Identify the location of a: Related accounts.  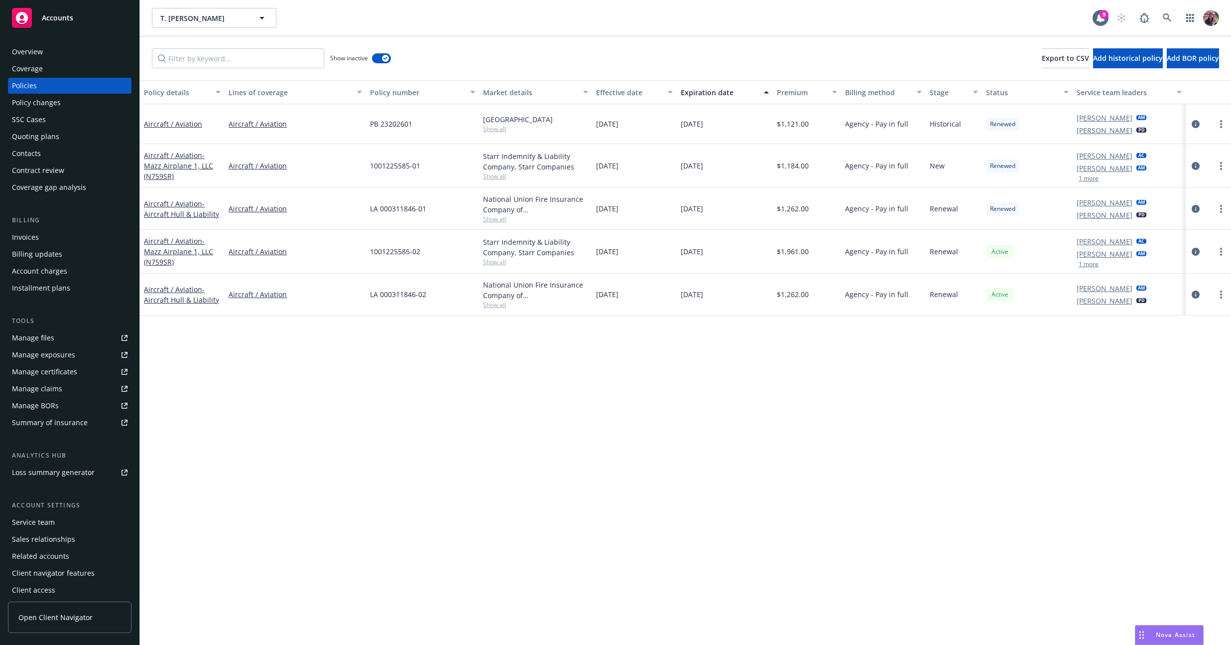
(70, 556).